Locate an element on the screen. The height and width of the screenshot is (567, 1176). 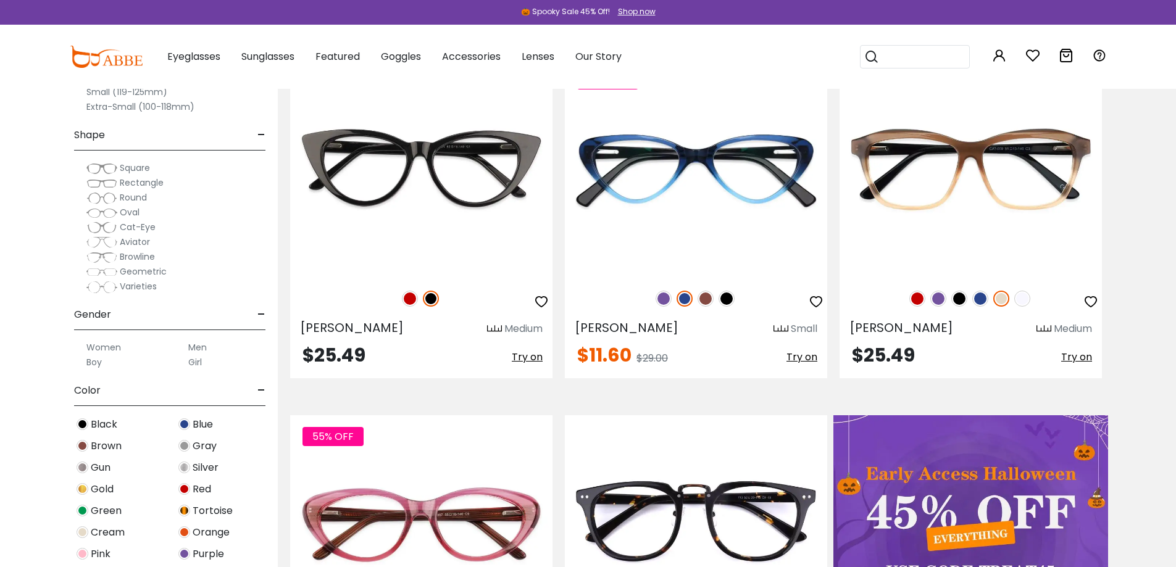
img: Pink is located at coordinates (82, 554).